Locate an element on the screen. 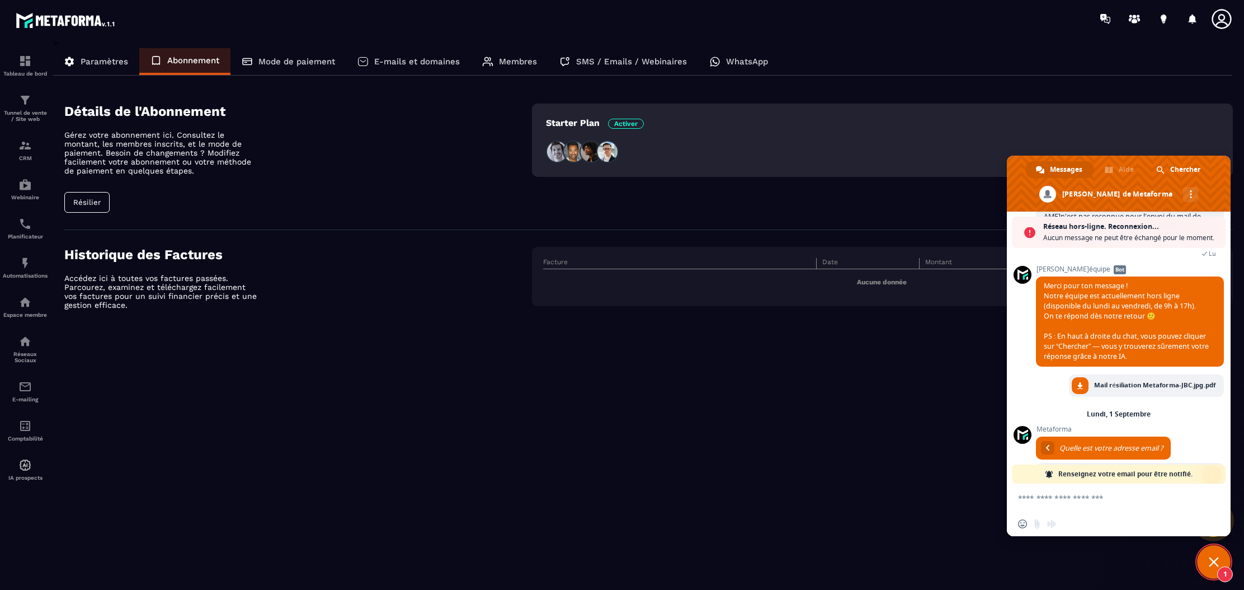 This screenshot has width=1244, height=590. p: Mode de paiement is located at coordinates (296, 62).